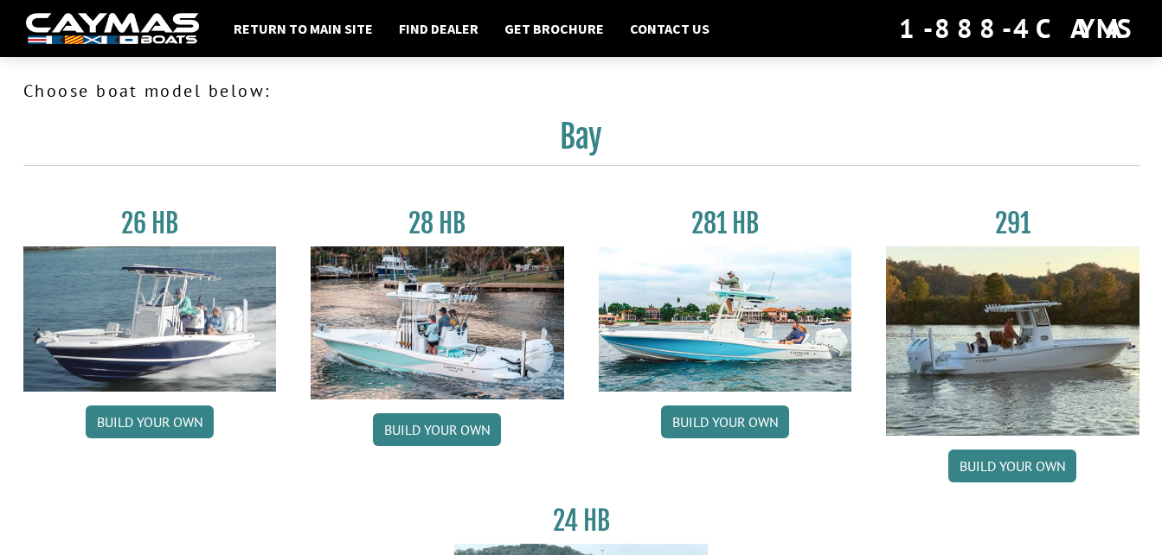  I want to click on img: 28-hb-twin.jpg, so click(725, 319).